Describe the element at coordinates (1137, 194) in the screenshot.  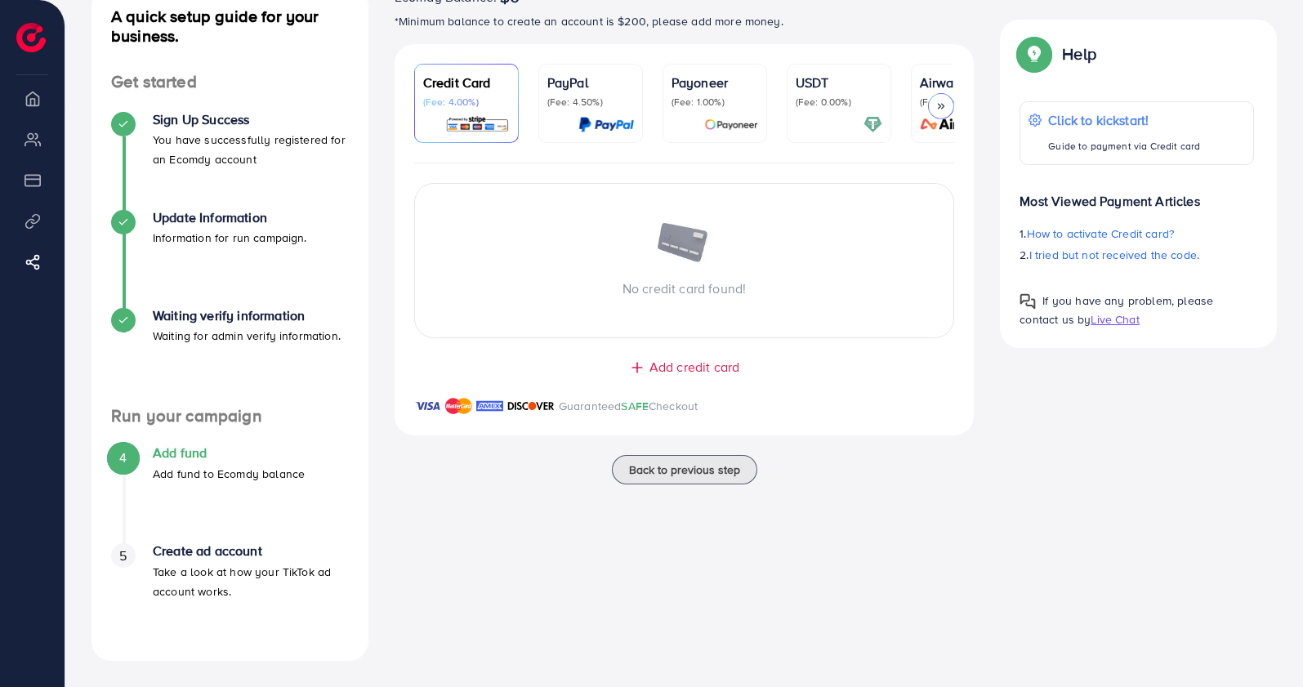
I see `p: Most Viewed Payment Articles` at that location.